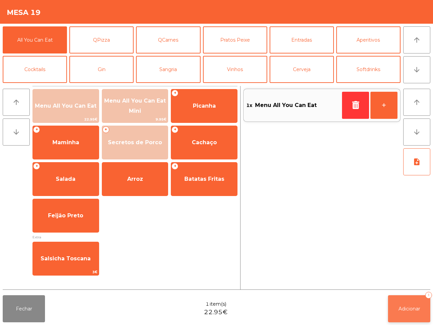  What do you see at coordinates (135, 119) in the screenshot?
I see `span: 9.95€` at bounding box center [135, 119].